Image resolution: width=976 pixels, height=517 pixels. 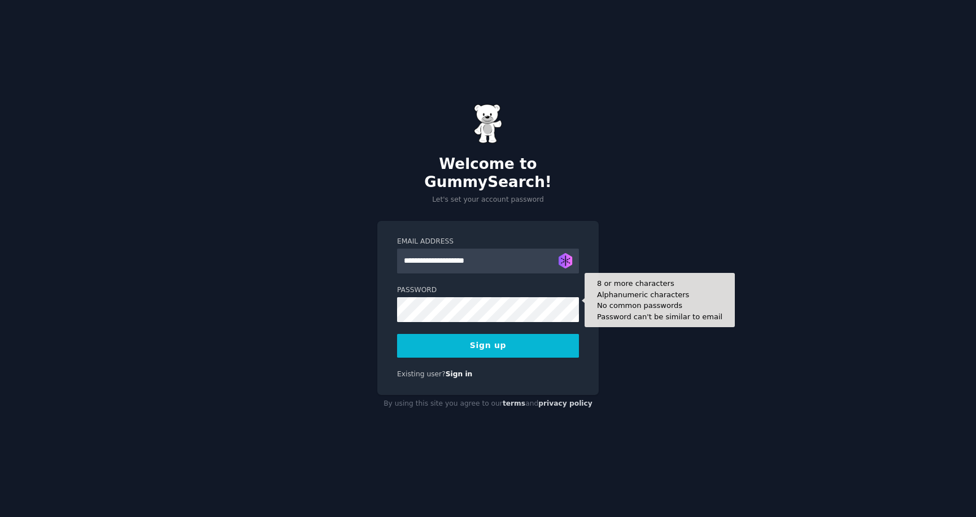 I want to click on p: Let's set your account password, so click(x=488, y=200).